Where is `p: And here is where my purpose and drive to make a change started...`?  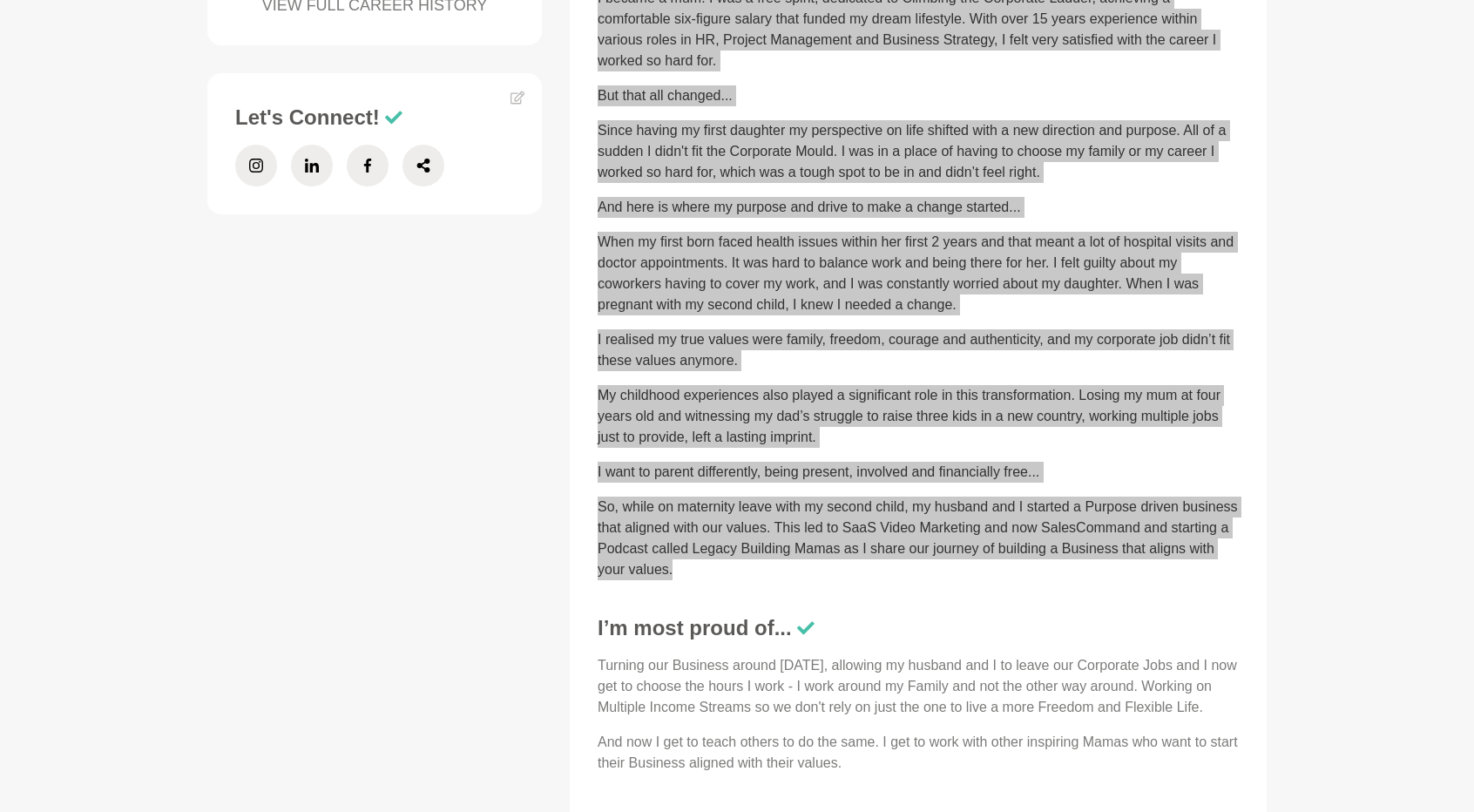 p: And here is where my purpose and drive to make a change started... is located at coordinates (918, 207).